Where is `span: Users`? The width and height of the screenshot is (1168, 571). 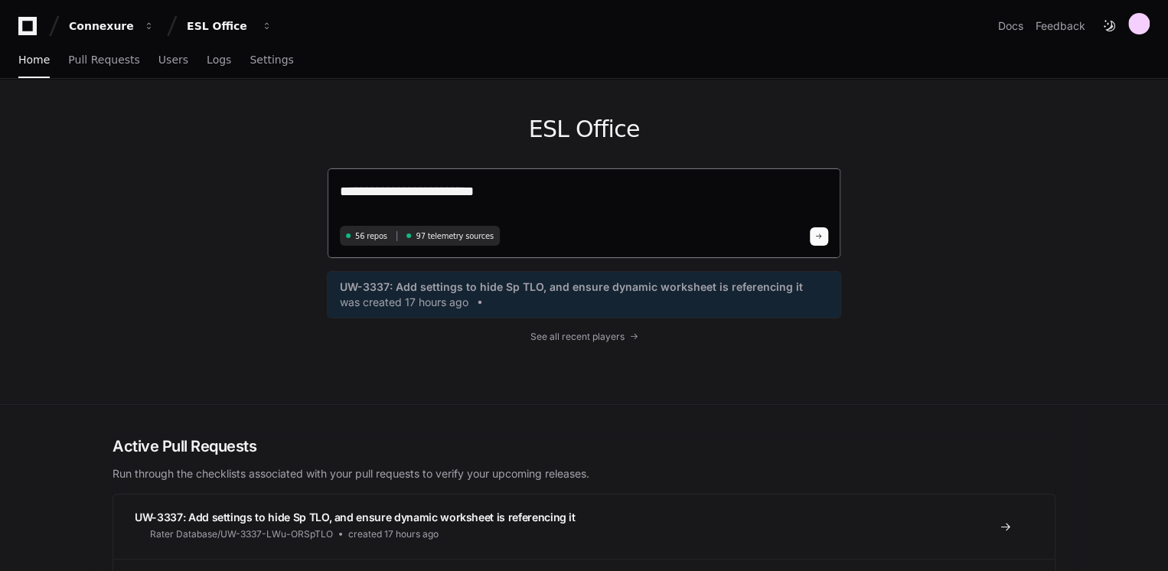 span: Users is located at coordinates (173, 60).